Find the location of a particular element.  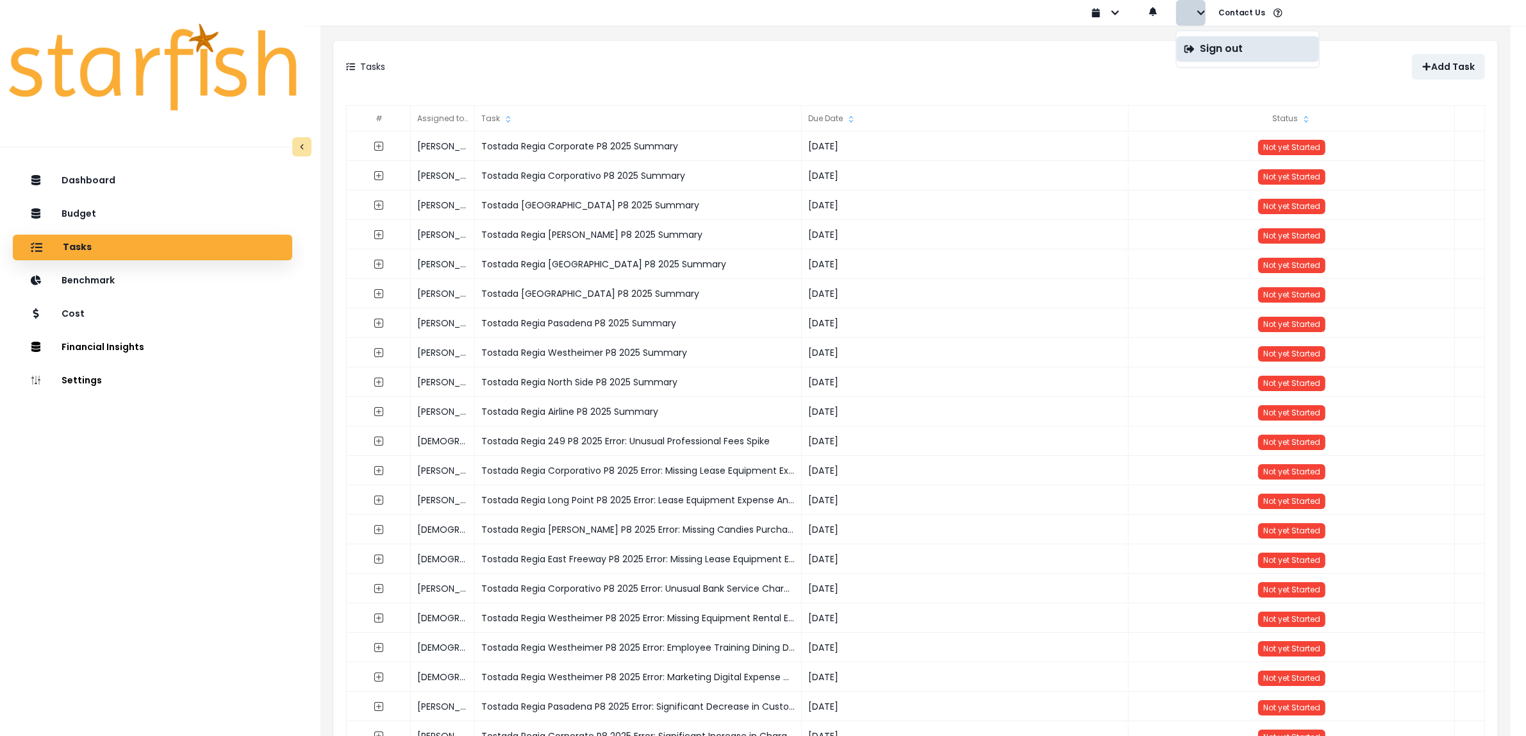

p: Cost is located at coordinates (73, 313).